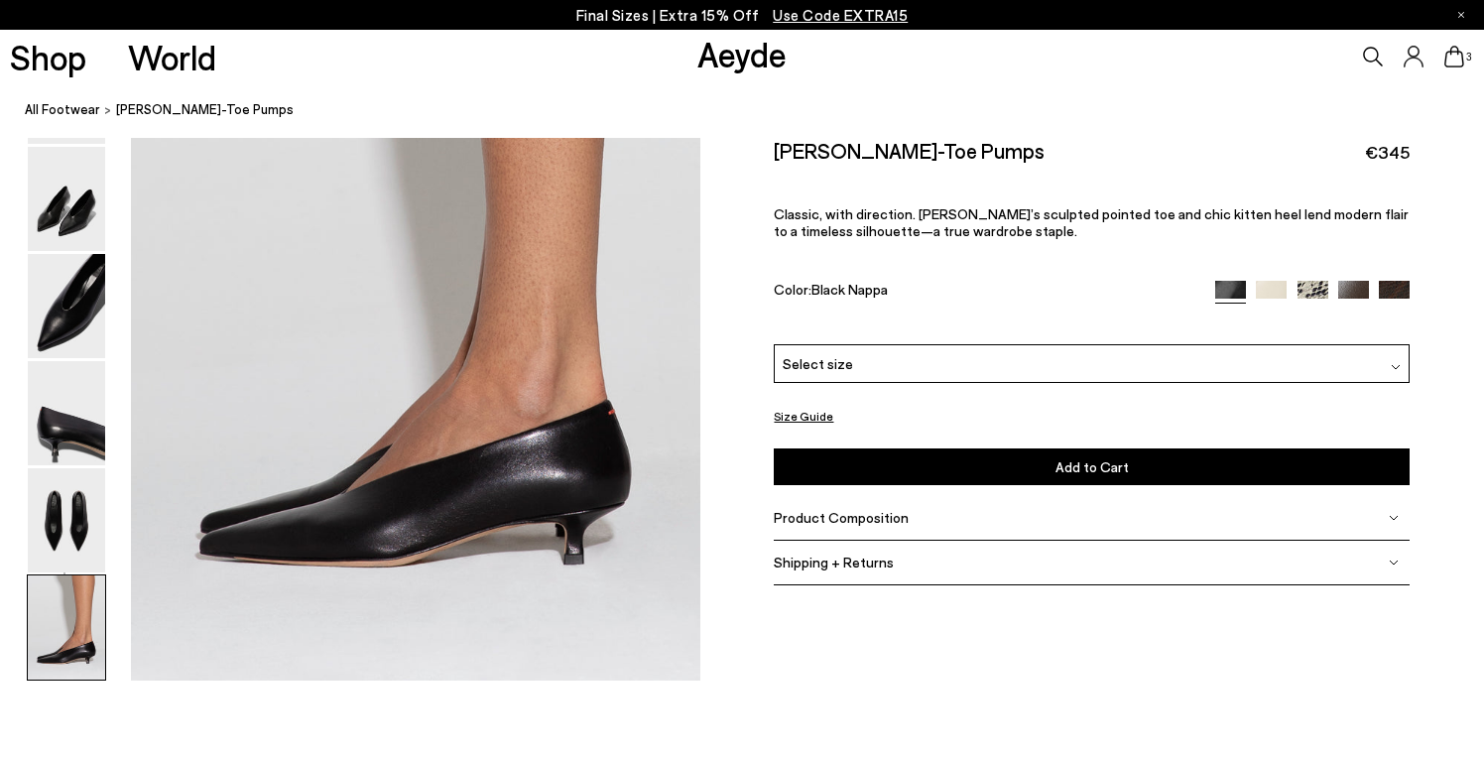 This screenshot has width=1484, height=757. I want to click on img: Clara Pointed-Toe Pumps - Image 3, so click(66, 307).